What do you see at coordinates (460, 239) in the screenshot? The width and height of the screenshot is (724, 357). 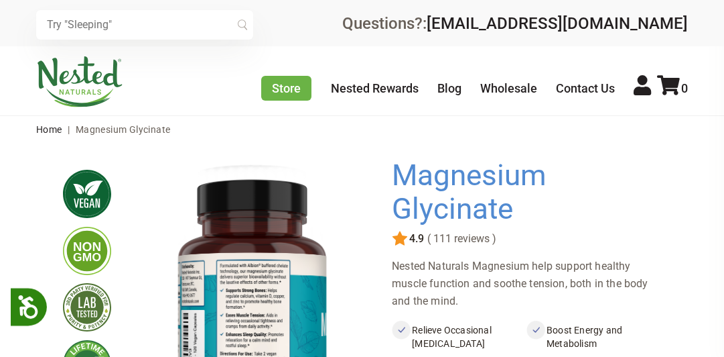 I see `span: ( 111 reviews )` at bounding box center [460, 239].